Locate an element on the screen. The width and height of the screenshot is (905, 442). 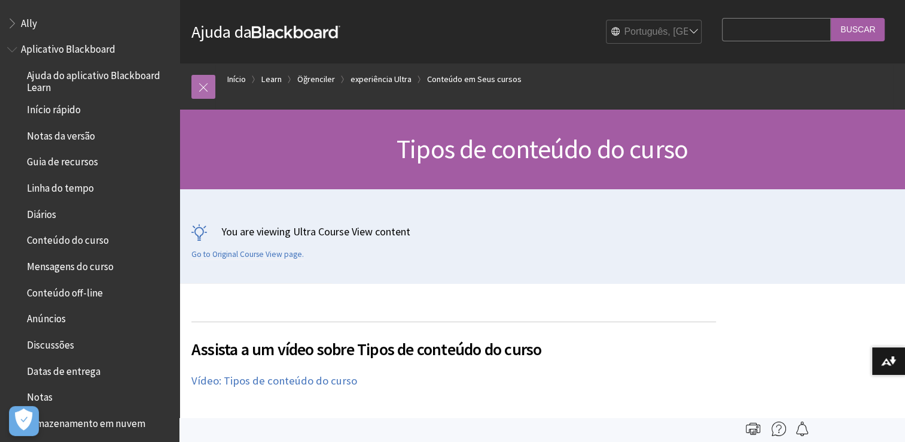
span: Anúncios is located at coordinates (46, 317).